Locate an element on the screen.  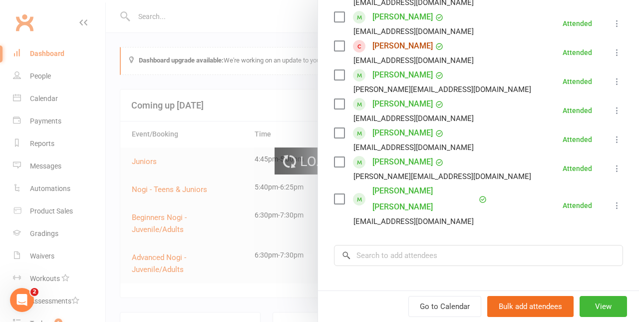
button: Bulk add attendees is located at coordinates (530, 306).